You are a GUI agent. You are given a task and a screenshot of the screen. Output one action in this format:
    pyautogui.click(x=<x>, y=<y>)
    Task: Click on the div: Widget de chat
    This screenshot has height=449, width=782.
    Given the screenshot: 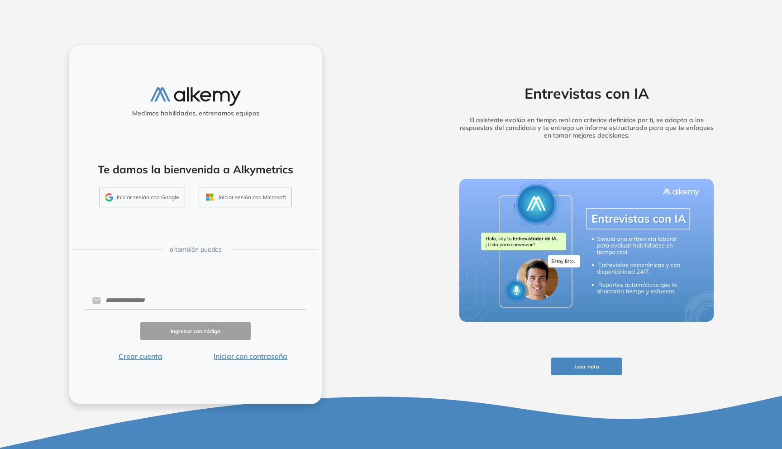 What is the action you would take?
    pyautogui.click(x=700, y=396)
    